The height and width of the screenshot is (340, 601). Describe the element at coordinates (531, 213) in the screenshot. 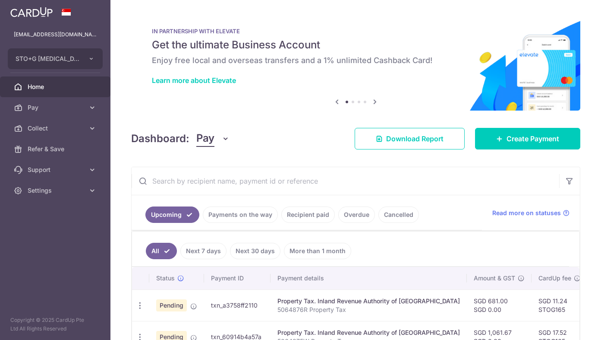

I see `a: Read more on statuses` at that location.